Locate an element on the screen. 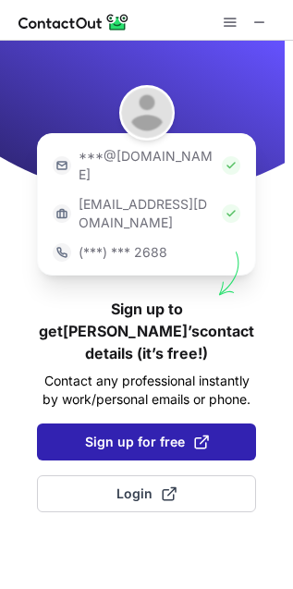 The width and height of the screenshot is (293, 589). button: Sign up for free is located at coordinates (146, 442).